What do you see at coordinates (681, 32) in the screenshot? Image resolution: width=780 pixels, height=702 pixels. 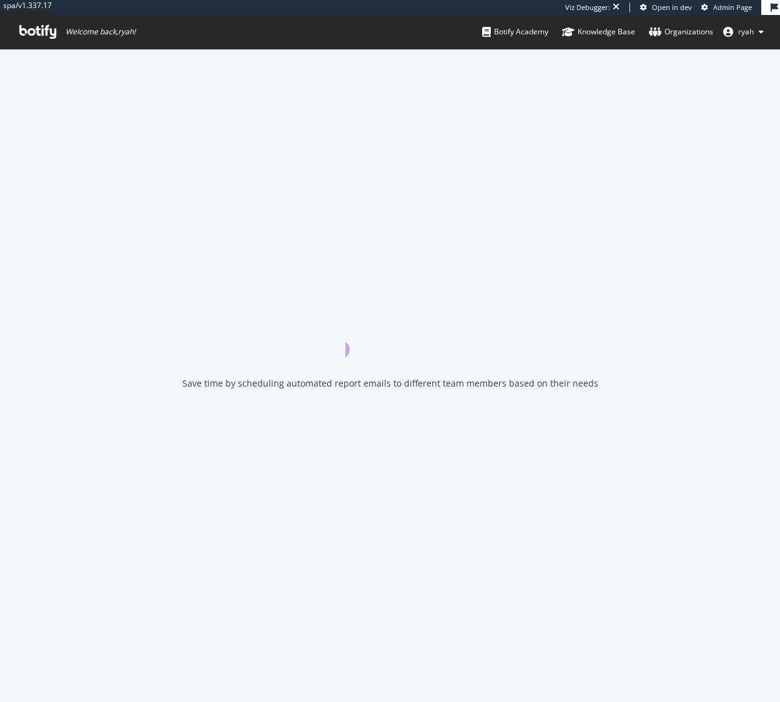 I see `a: Organizations` at bounding box center [681, 32].